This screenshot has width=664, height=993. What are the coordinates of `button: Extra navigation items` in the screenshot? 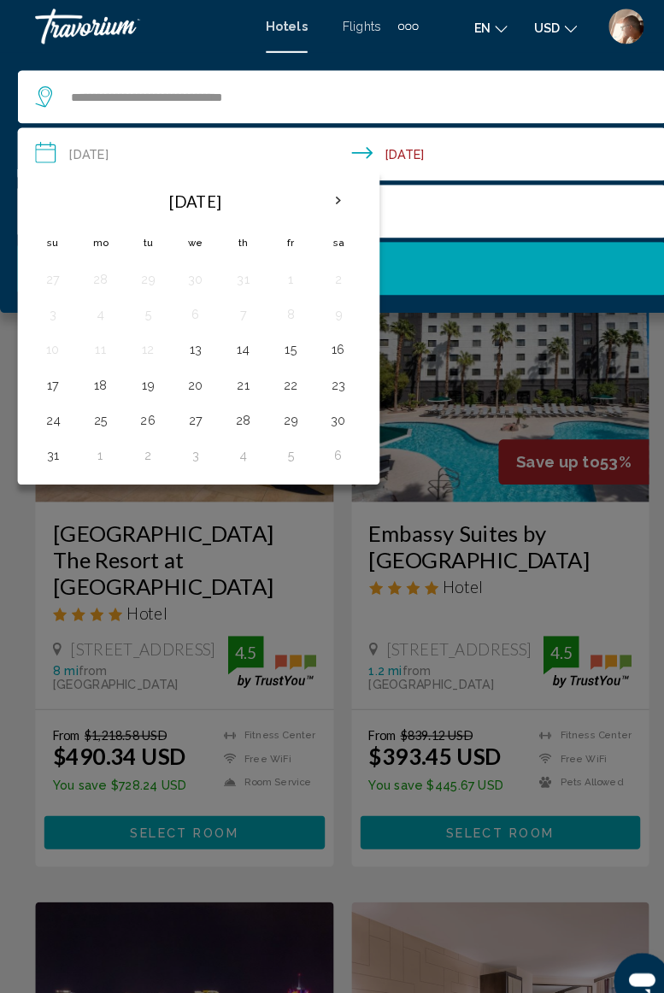 It's located at (396, 26).